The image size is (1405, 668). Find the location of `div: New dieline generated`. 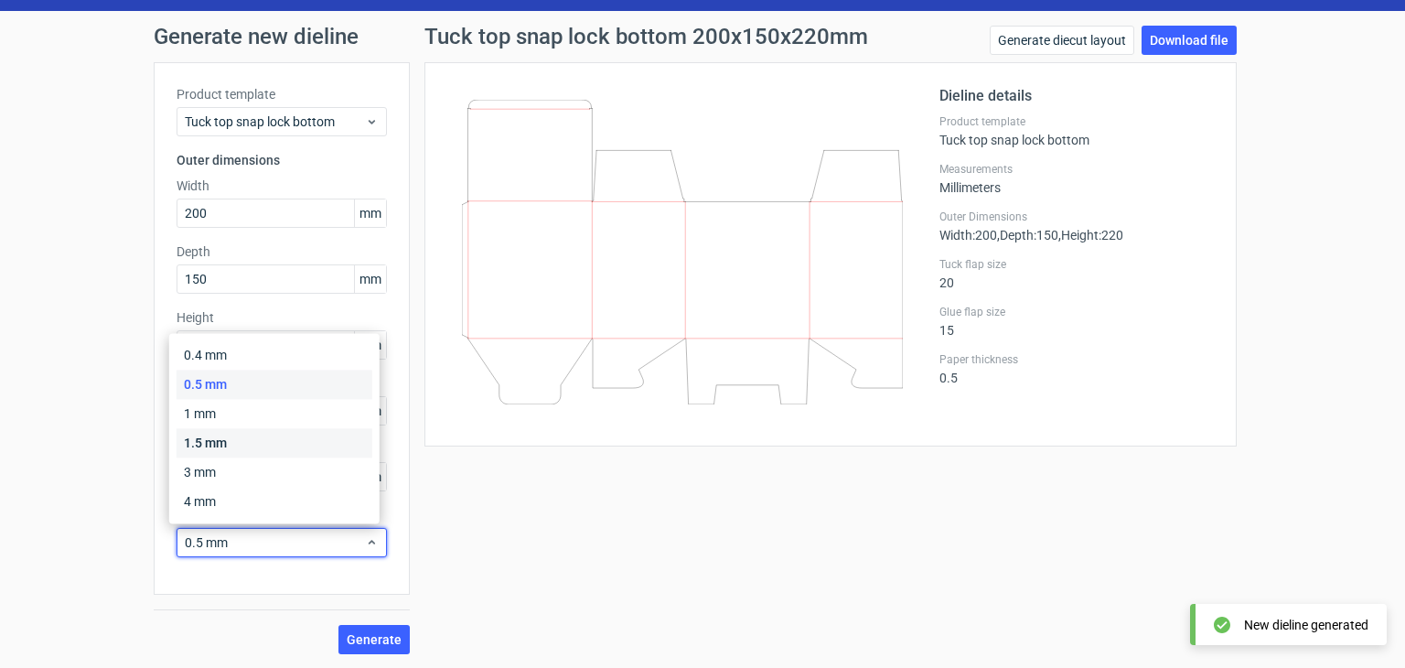

div: New dieline generated is located at coordinates (1307, 625).